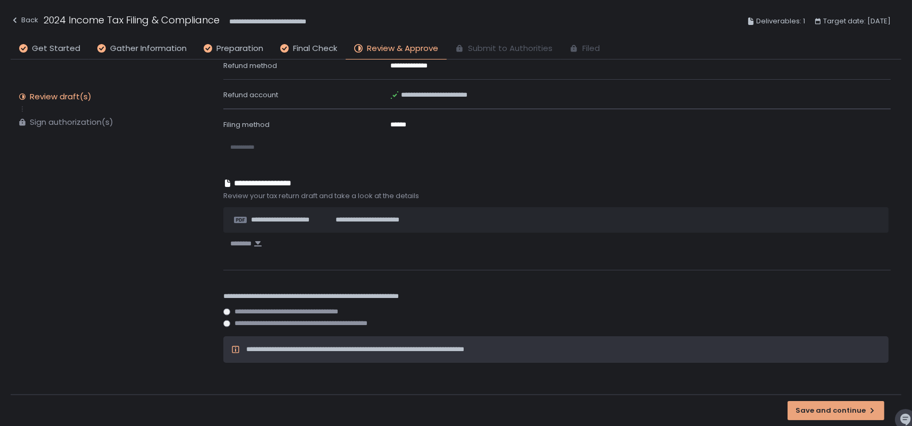  I want to click on button: Save and continue, so click(836, 411).